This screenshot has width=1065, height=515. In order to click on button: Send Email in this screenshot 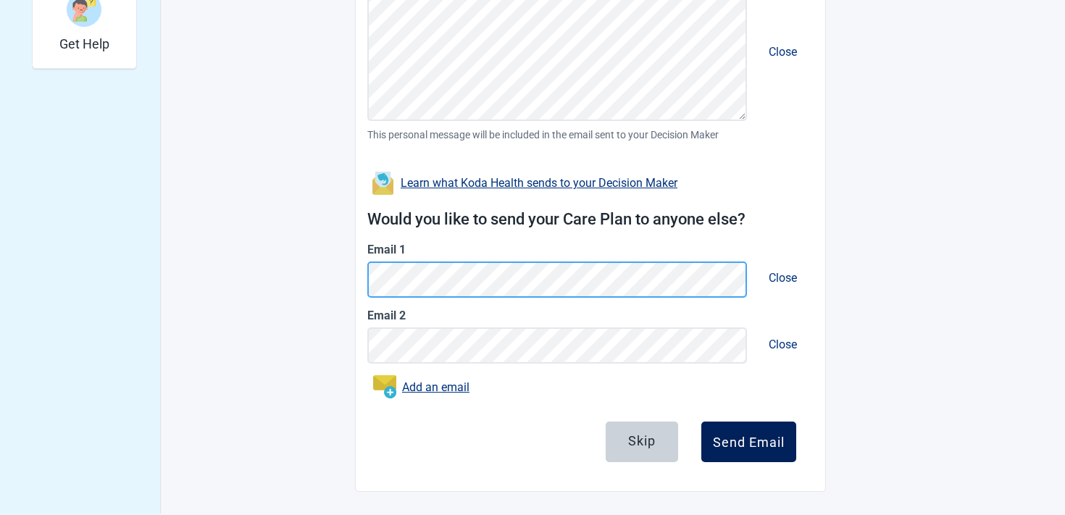, I will do `click(748, 442)`.